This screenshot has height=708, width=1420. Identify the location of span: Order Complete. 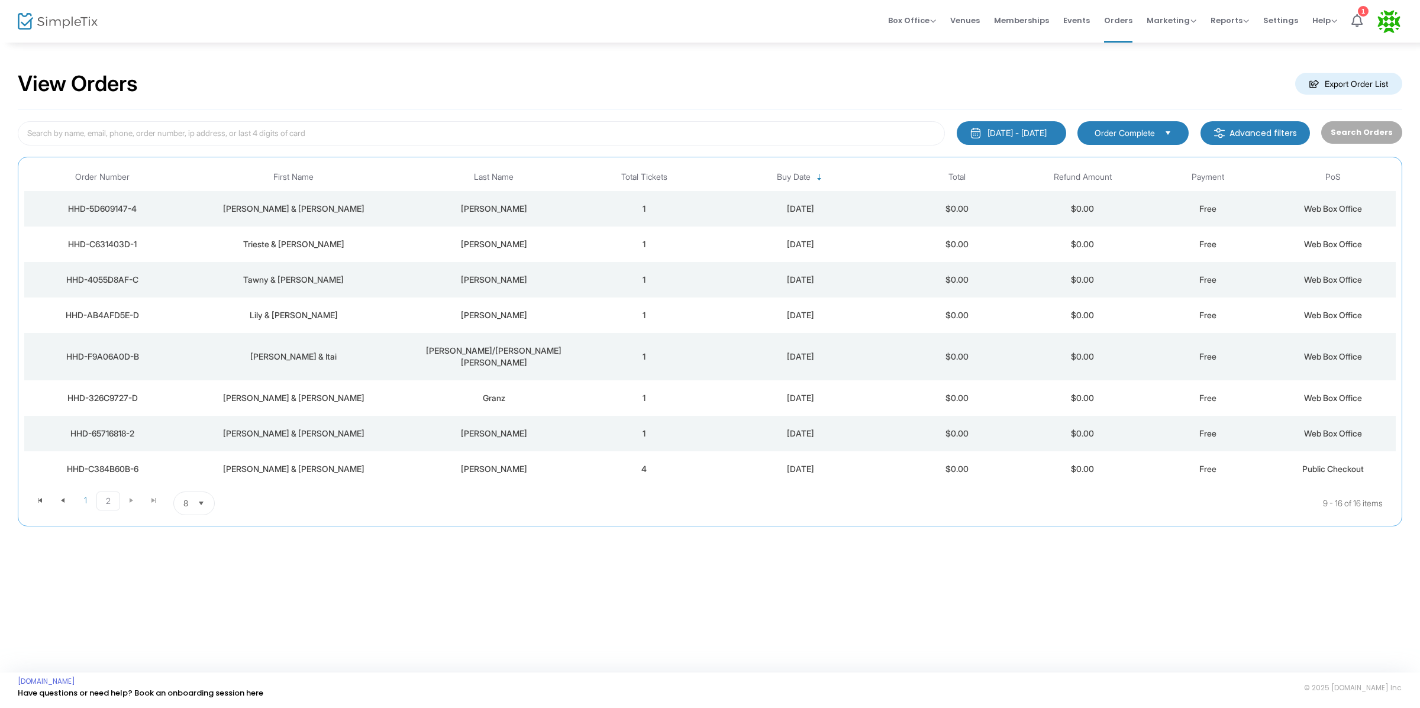
(1125, 133).